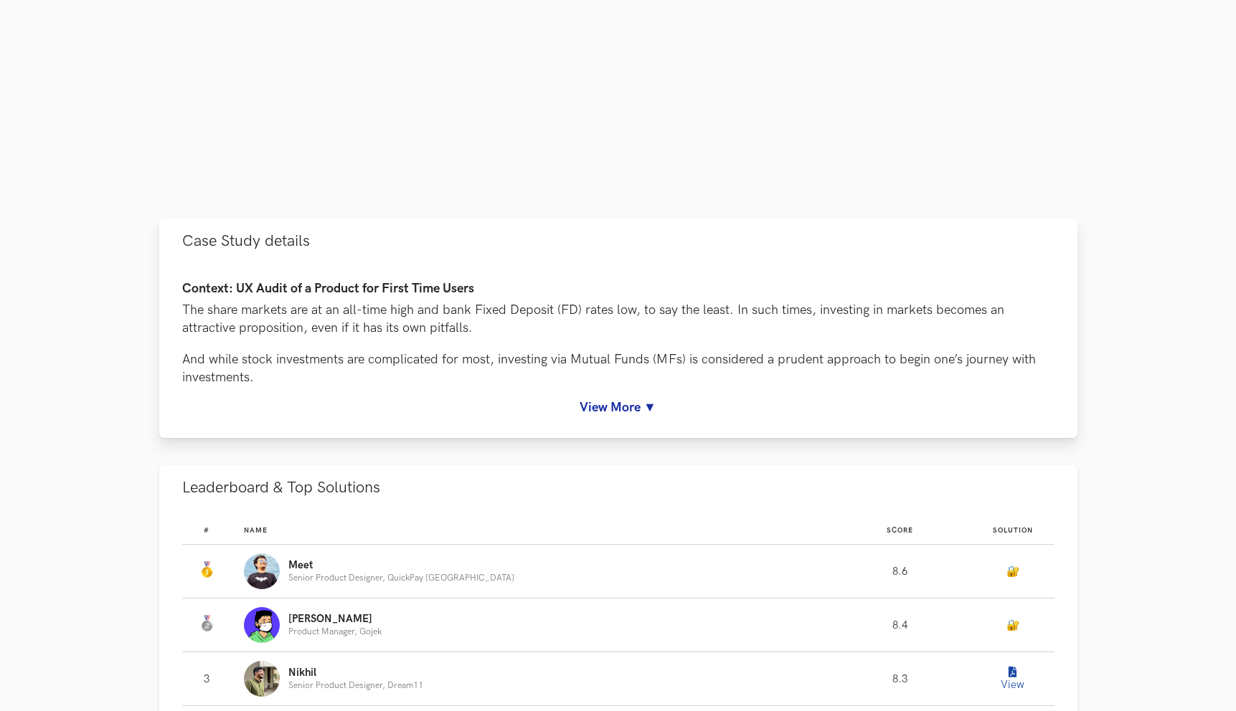 This screenshot has width=1236, height=711. Describe the element at coordinates (618, 241) in the screenshot. I see `button: Case Study details` at that location.